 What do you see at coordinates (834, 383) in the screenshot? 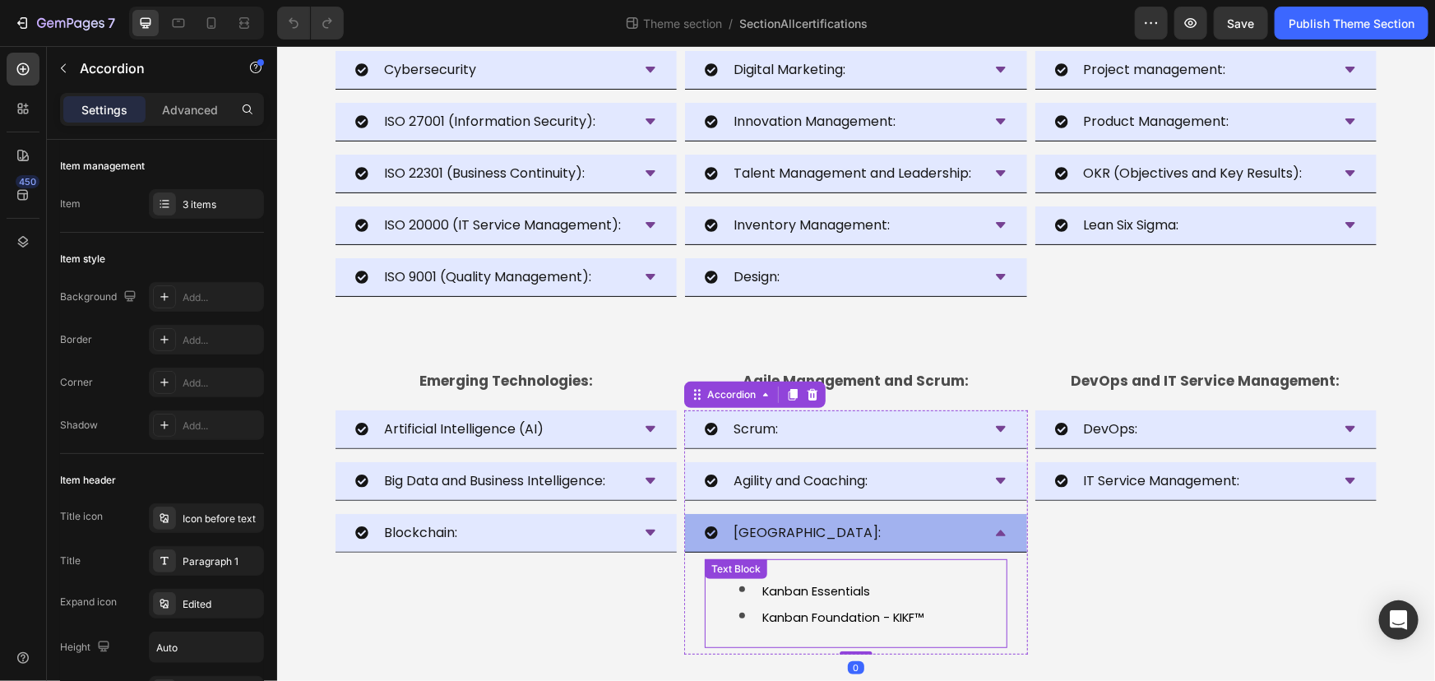
I see `p: DevOps:` at bounding box center [834, 383].